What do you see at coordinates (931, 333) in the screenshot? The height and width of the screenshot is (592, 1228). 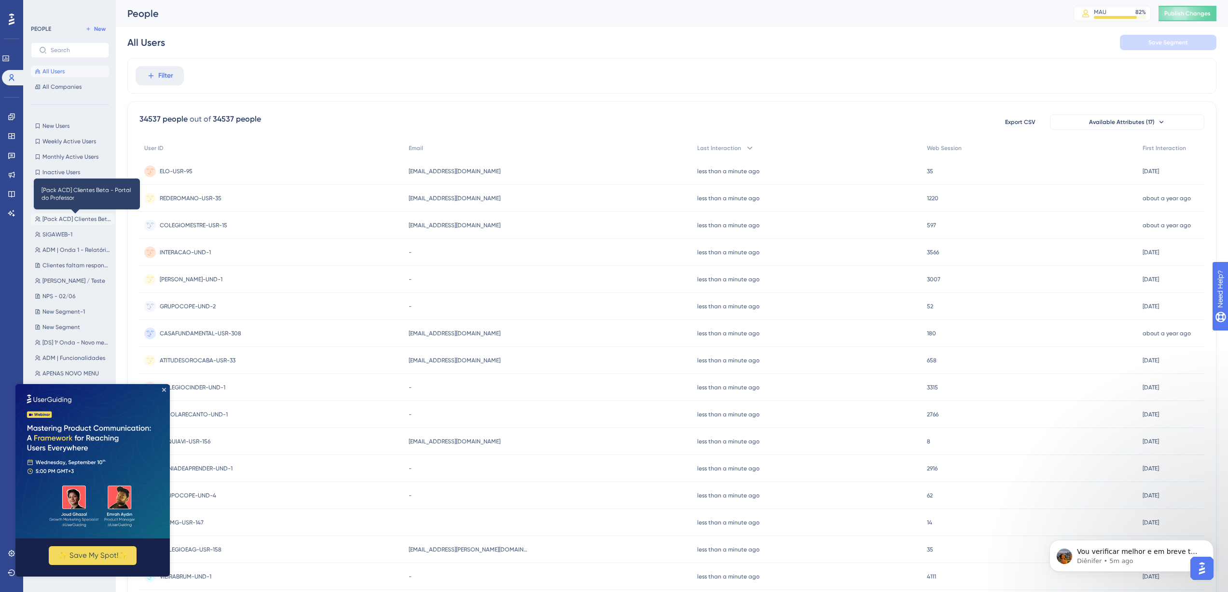 I see `span: 180` at bounding box center [931, 333].